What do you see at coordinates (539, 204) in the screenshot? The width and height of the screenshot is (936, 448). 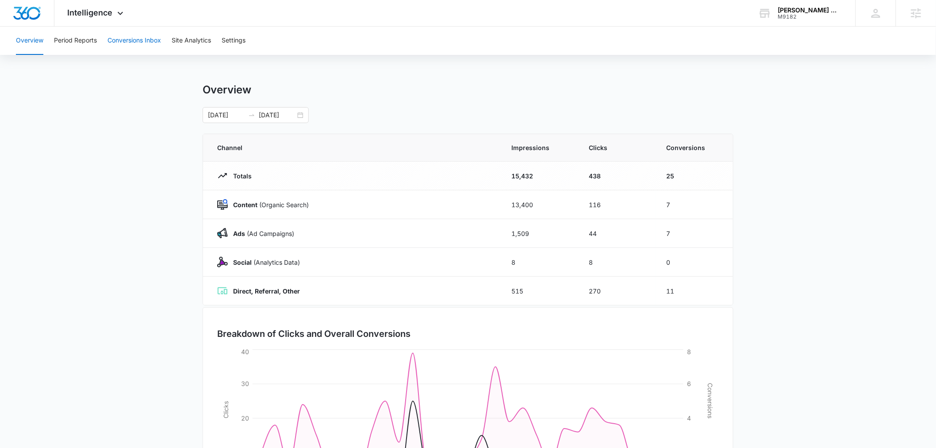 I see `td: 13,400` at bounding box center [539, 204].